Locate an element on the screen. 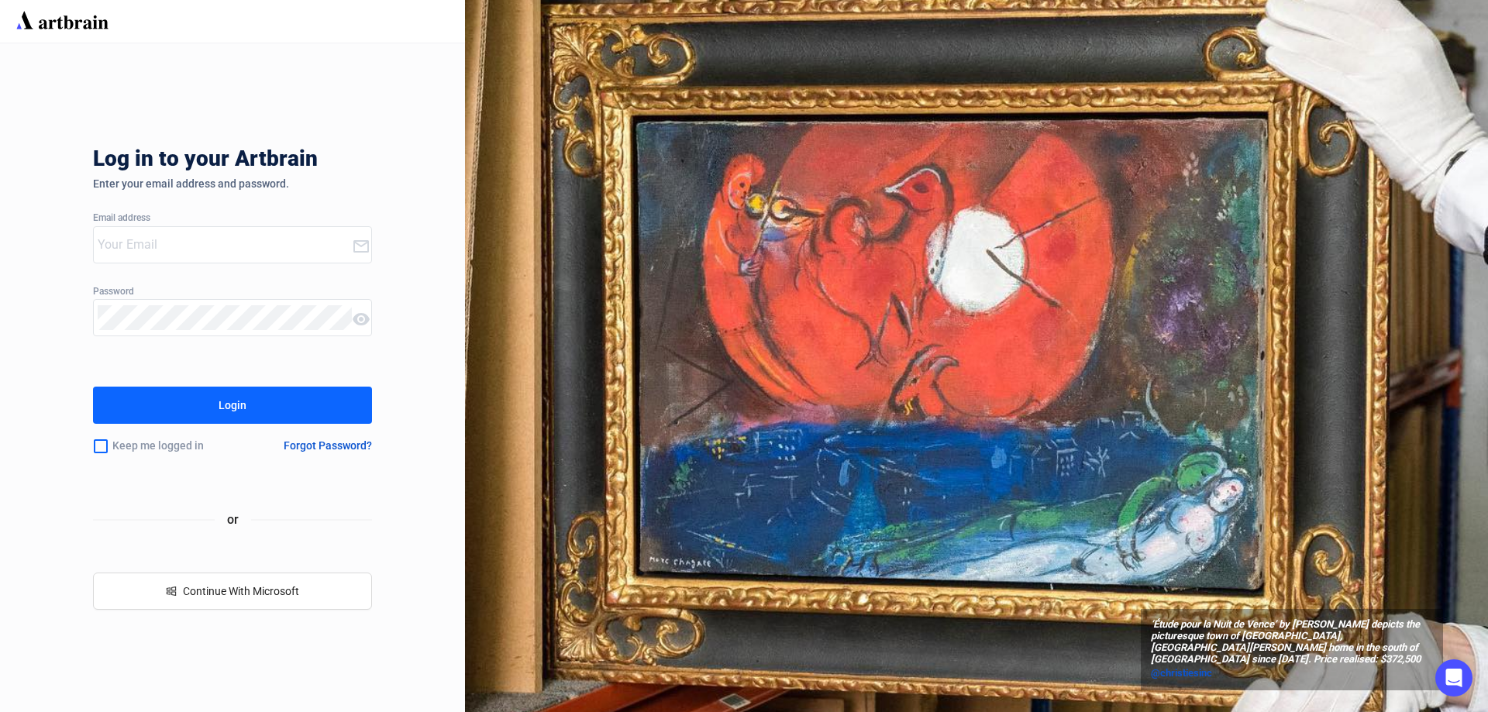 Image resolution: width=1488 pixels, height=712 pixels. input: Your Email is located at coordinates (225, 245).